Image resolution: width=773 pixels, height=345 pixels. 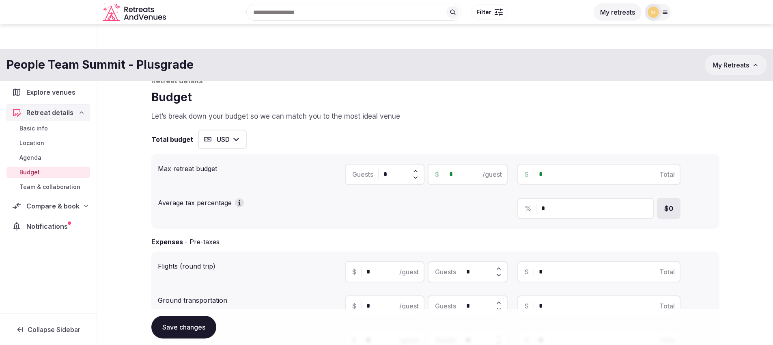 I want to click on h1: People Team Summit - Plusgrade, so click(x=100, y=65).